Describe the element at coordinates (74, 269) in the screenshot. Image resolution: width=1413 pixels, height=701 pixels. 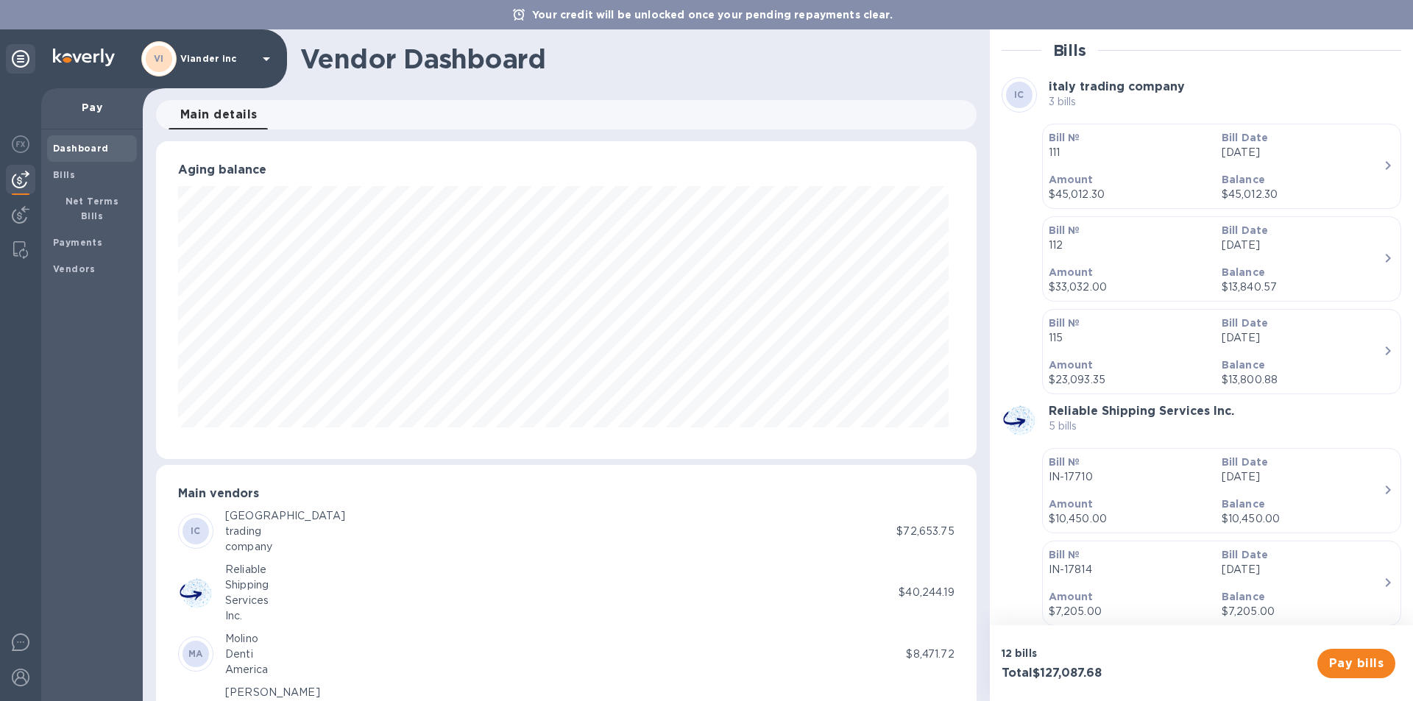
I see `b: Vendors` at that location.